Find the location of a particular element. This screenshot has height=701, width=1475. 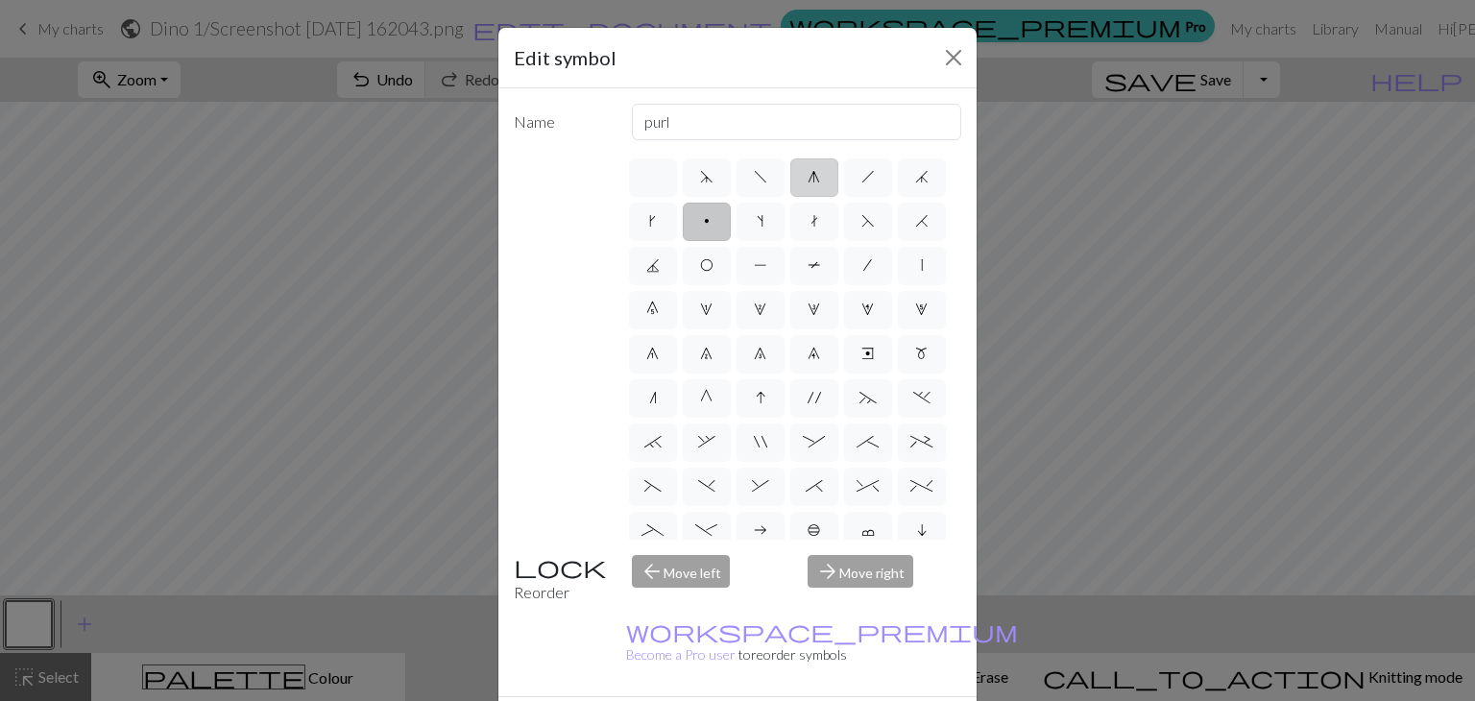

a: Become a Pro user is located at coordinates (822, 643).